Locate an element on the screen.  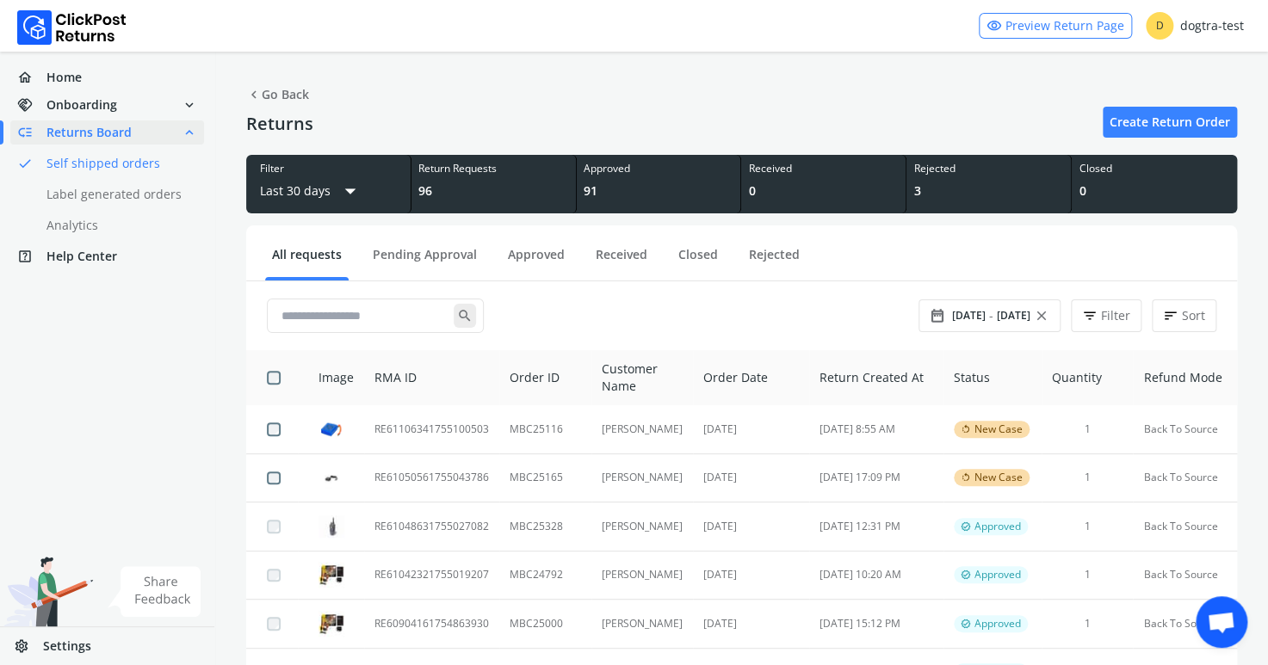
div: Closed is located at coordinates (1154, 169).